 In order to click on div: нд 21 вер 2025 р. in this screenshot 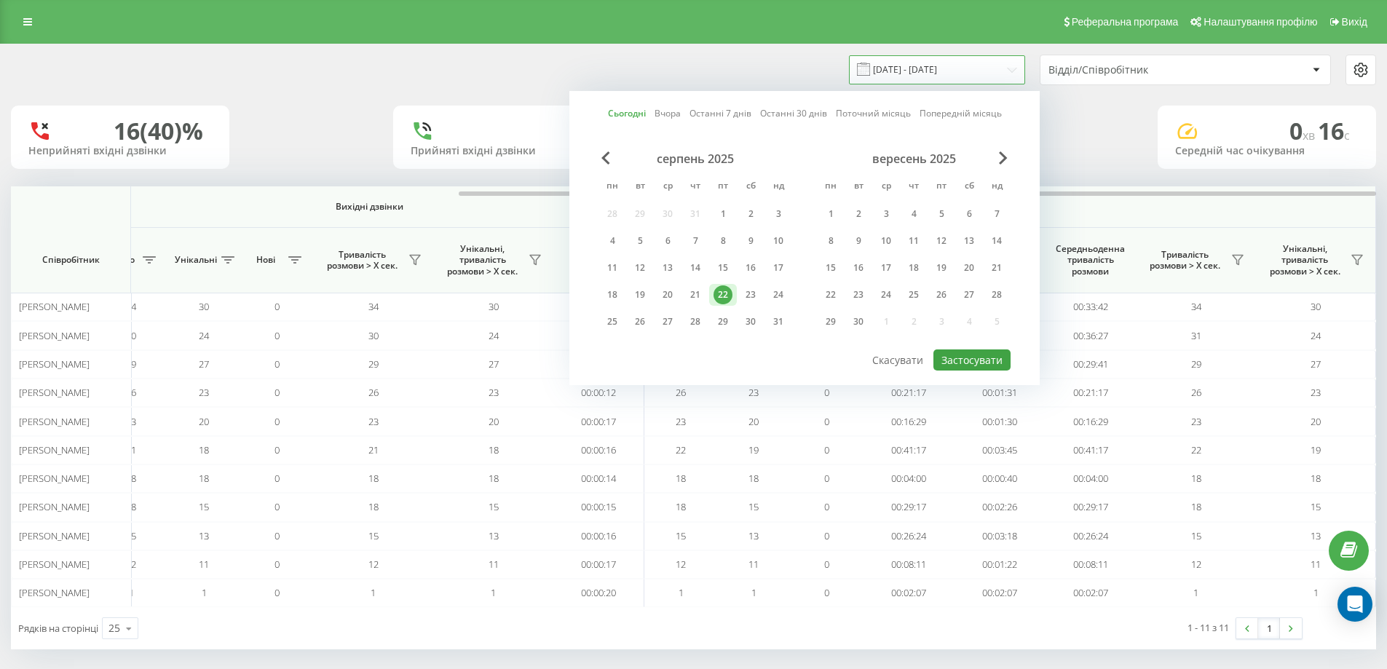, I will do `click(997, 268)`.